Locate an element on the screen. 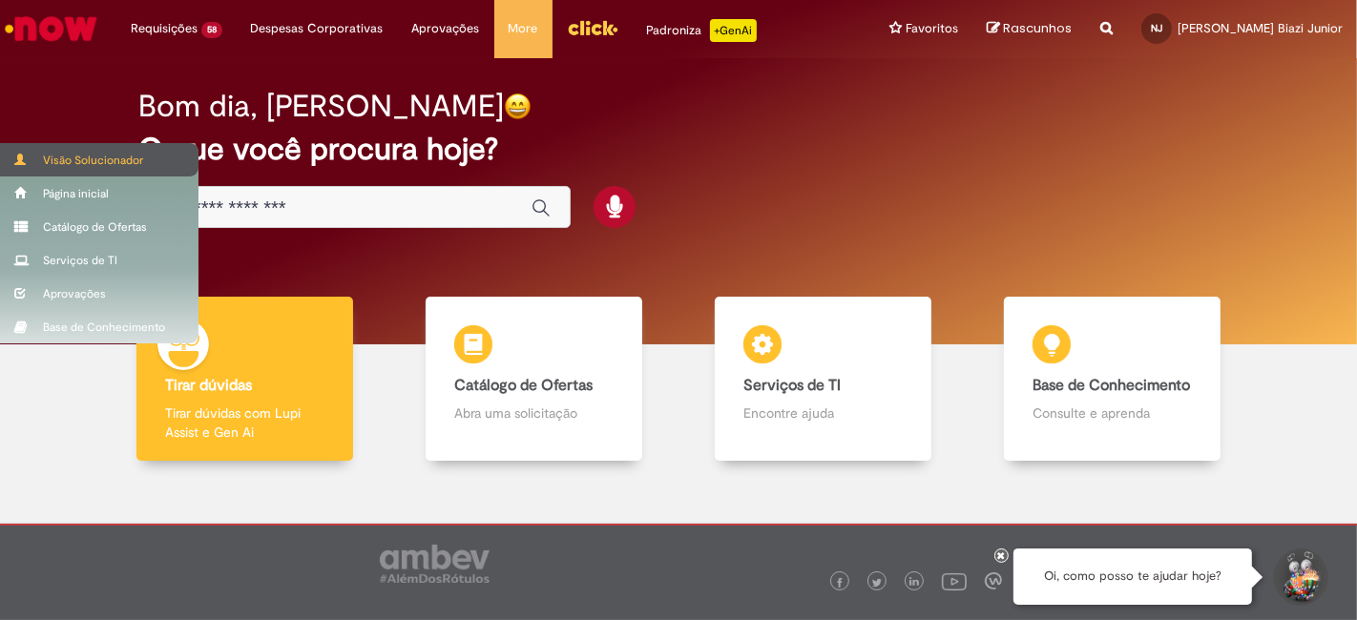  a: Tirar dúvidas Tirar dúvidas com Lupi Assist e Gen Ai is located at coordinates (244, 379).